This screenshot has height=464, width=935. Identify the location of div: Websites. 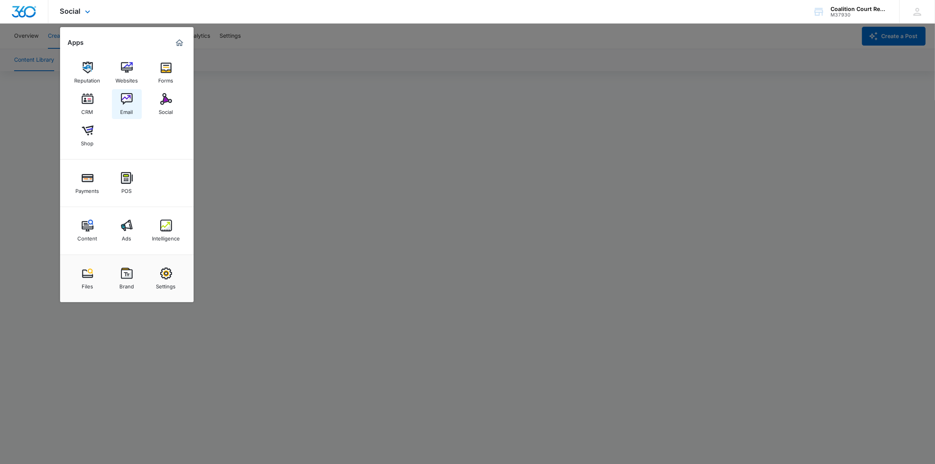
(126, 79).